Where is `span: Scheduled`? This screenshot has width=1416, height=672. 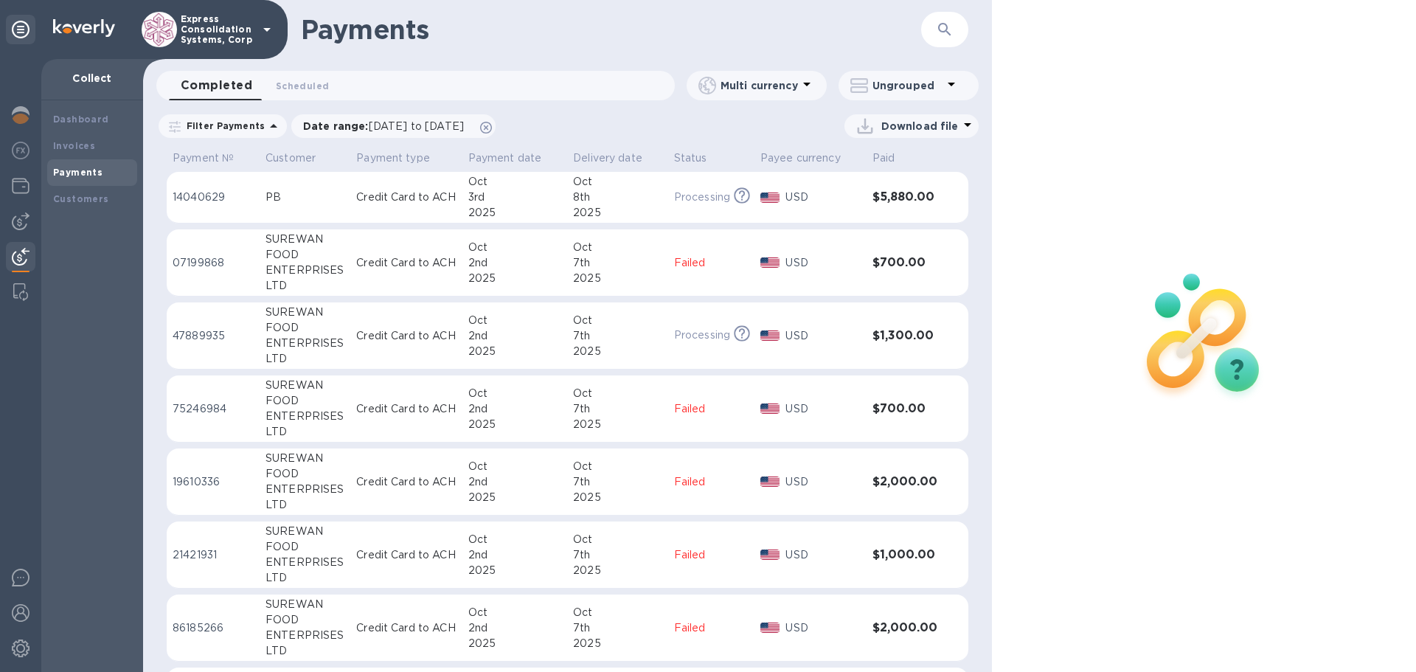
span: Scheduled is located at coordinates (302, 86).